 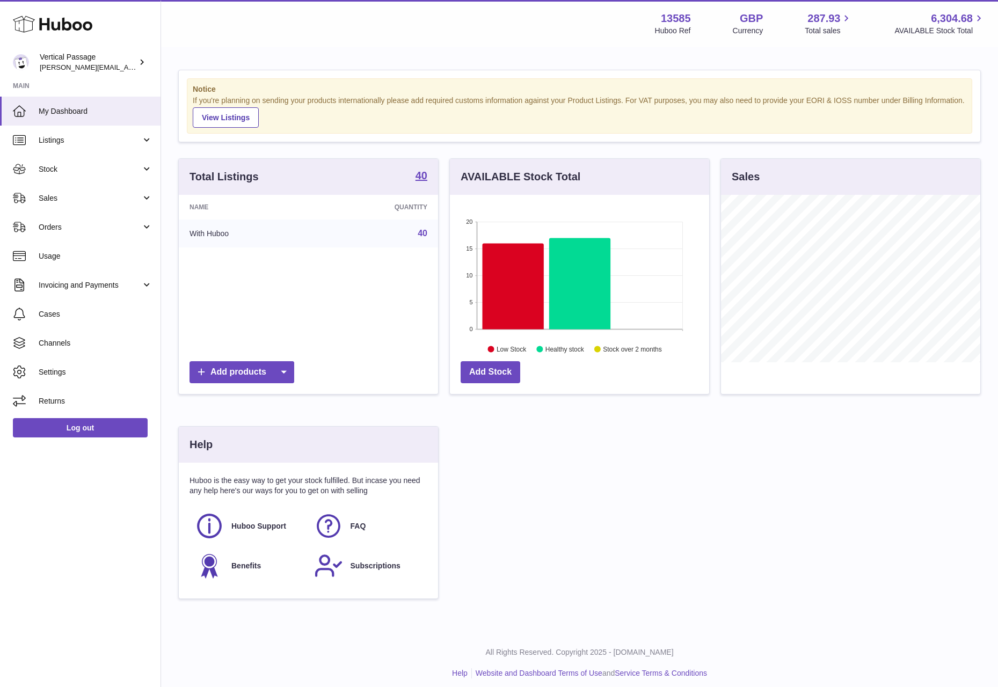 I want to click on span: Total sales, so click(x=828, y=31).